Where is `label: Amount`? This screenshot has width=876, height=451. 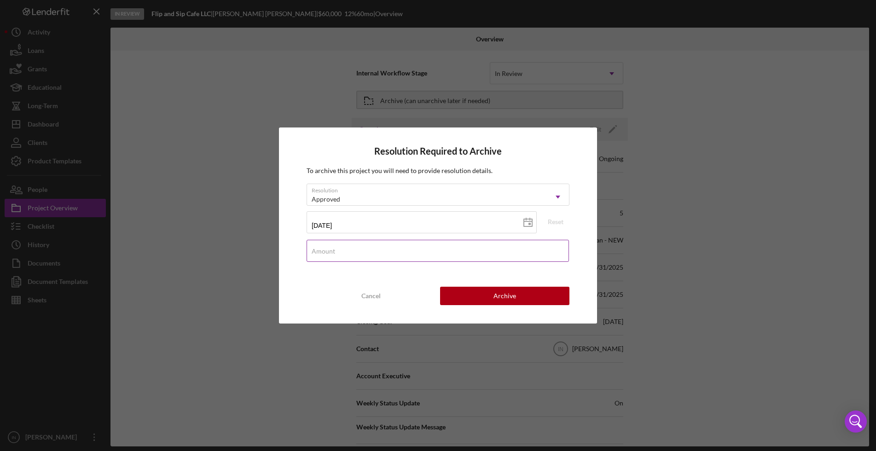 label: Amount is located at coordinates (323, 251).